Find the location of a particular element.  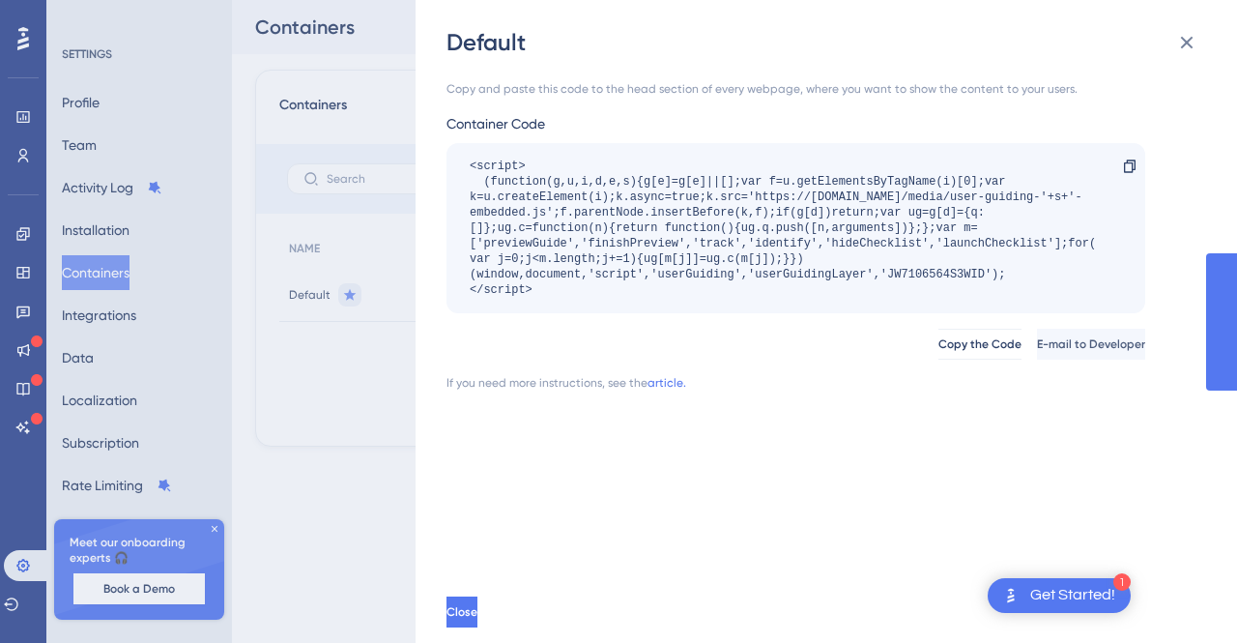

div: Default is located at coordinates (828, 43).